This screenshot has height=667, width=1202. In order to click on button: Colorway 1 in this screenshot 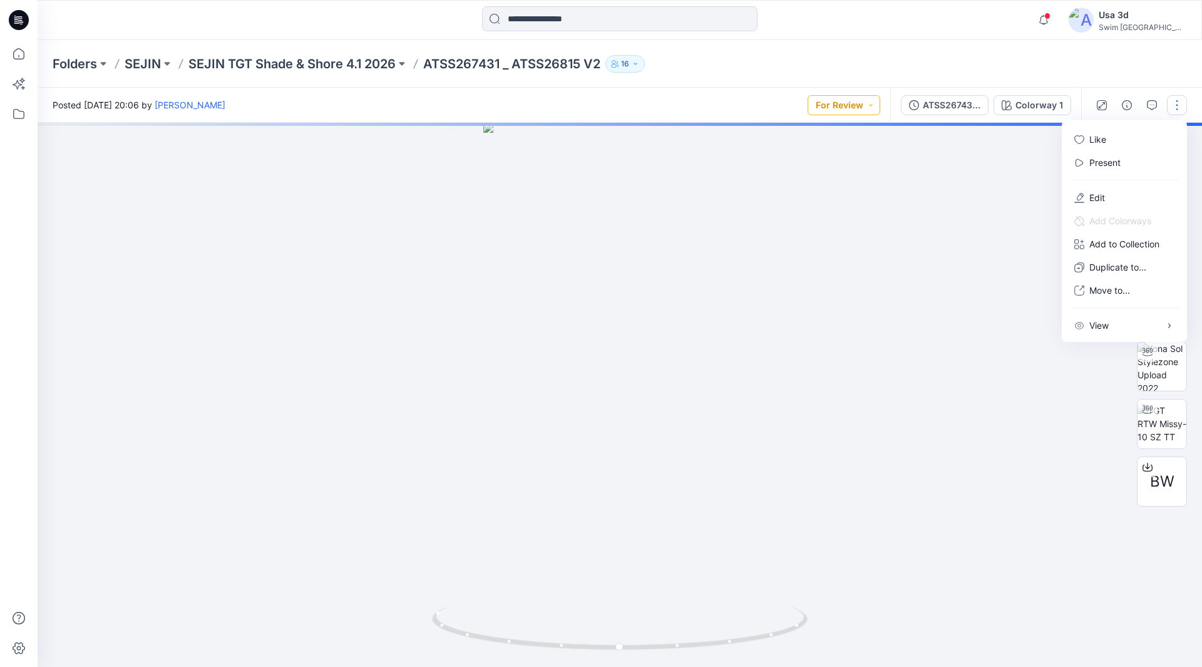, I will do `click(1032, 105)`.